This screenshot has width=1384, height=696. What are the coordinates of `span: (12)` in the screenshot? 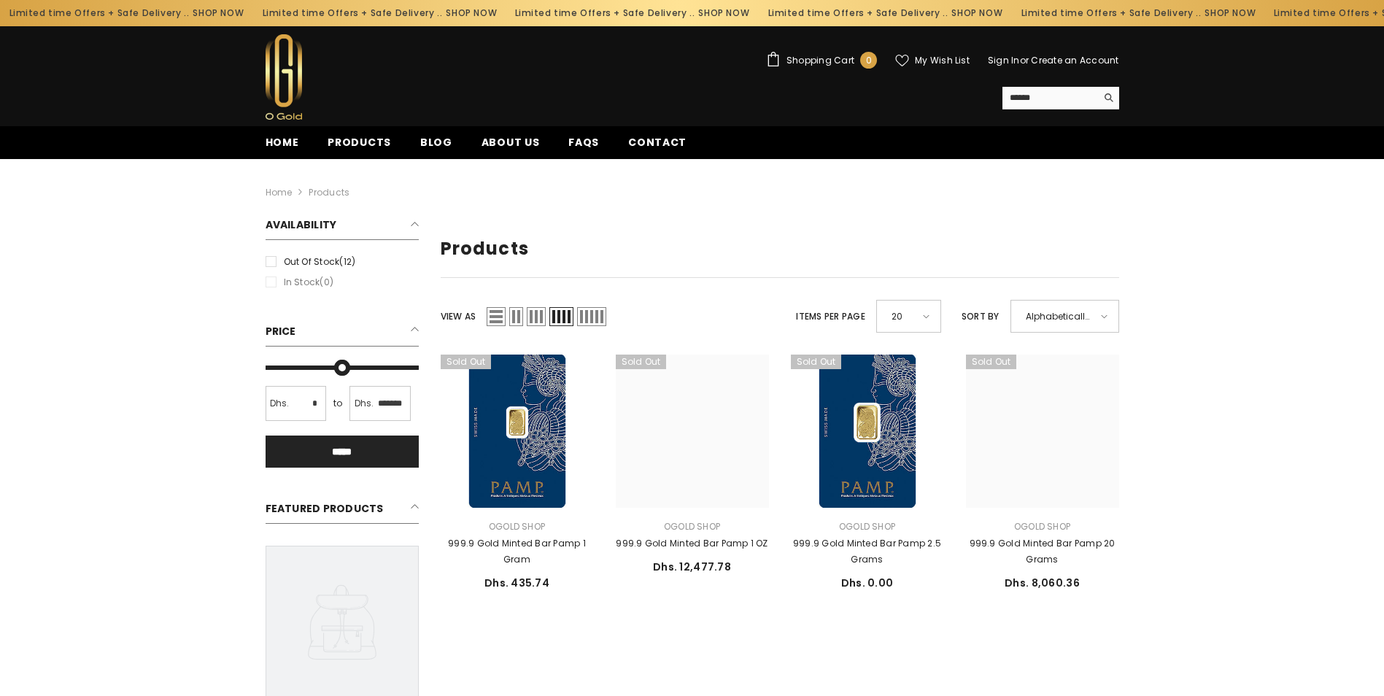 It's located at (347, 261).